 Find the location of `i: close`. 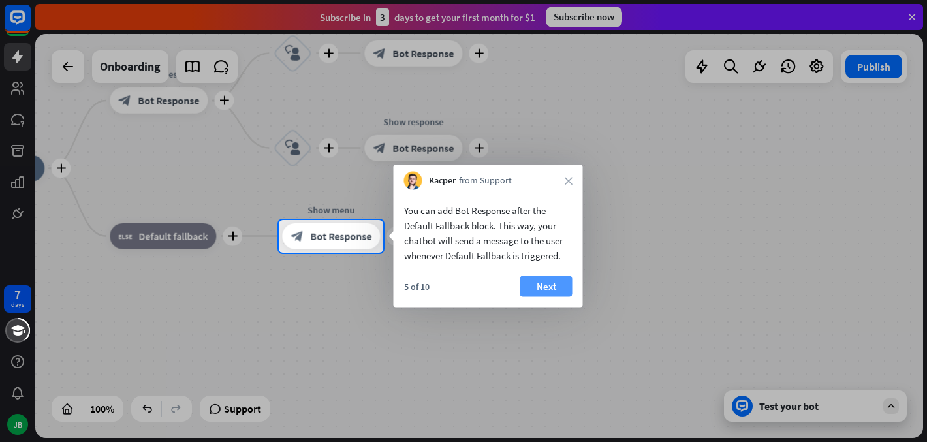

i: close is located at coordinates (569, 181).